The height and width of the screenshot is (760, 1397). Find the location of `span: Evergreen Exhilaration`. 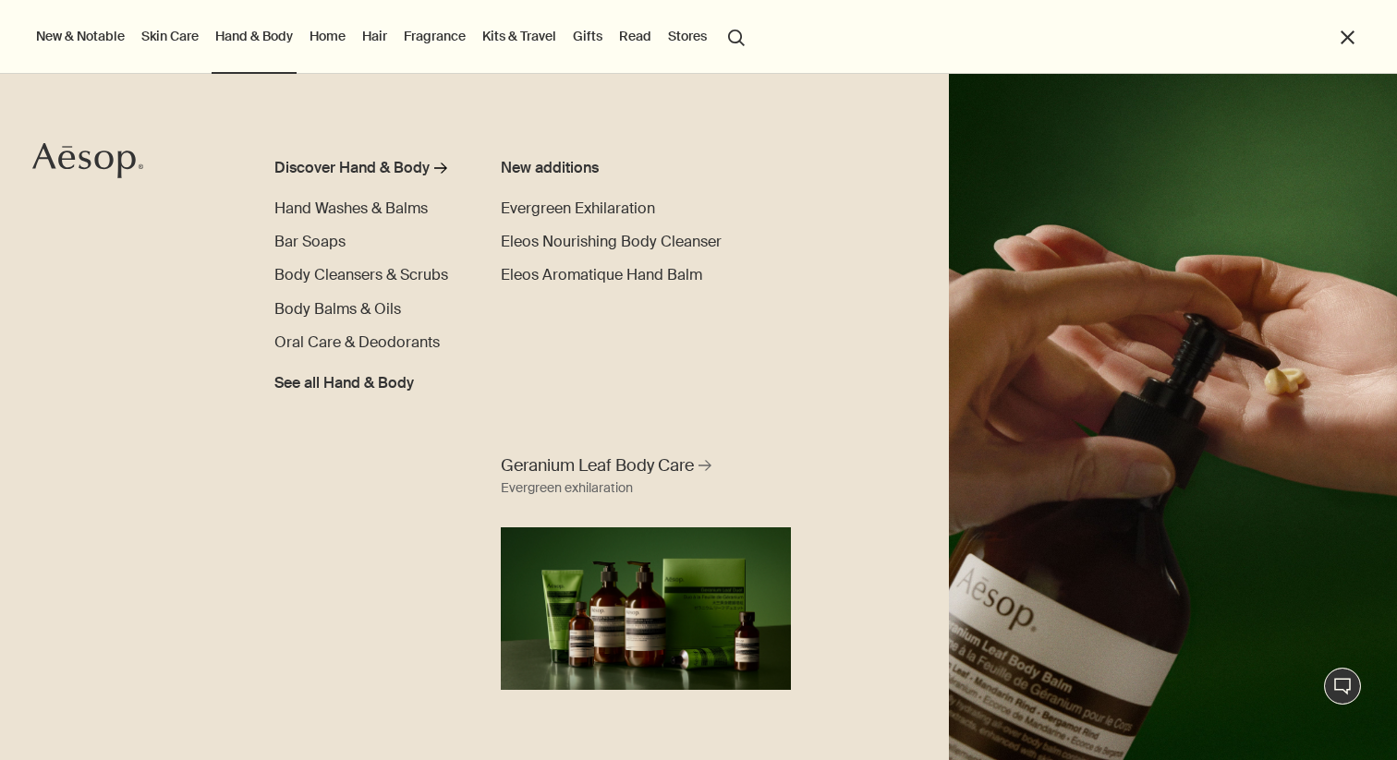

span: Evergreen Exhilaration is located at coordinates (578, 208).